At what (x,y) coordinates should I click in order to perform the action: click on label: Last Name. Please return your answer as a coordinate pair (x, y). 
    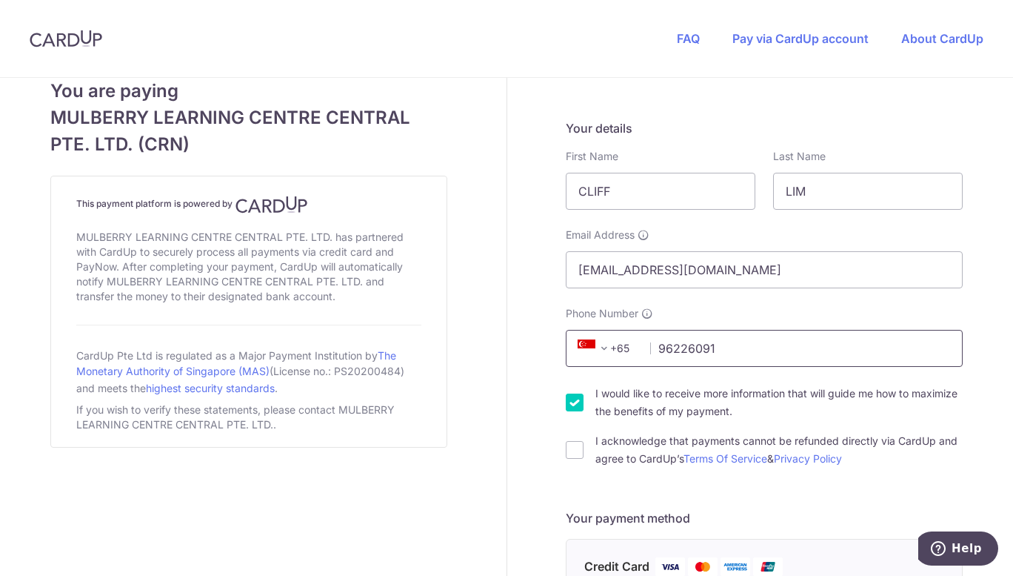
    Looking at the image, I should click on (799, 156).